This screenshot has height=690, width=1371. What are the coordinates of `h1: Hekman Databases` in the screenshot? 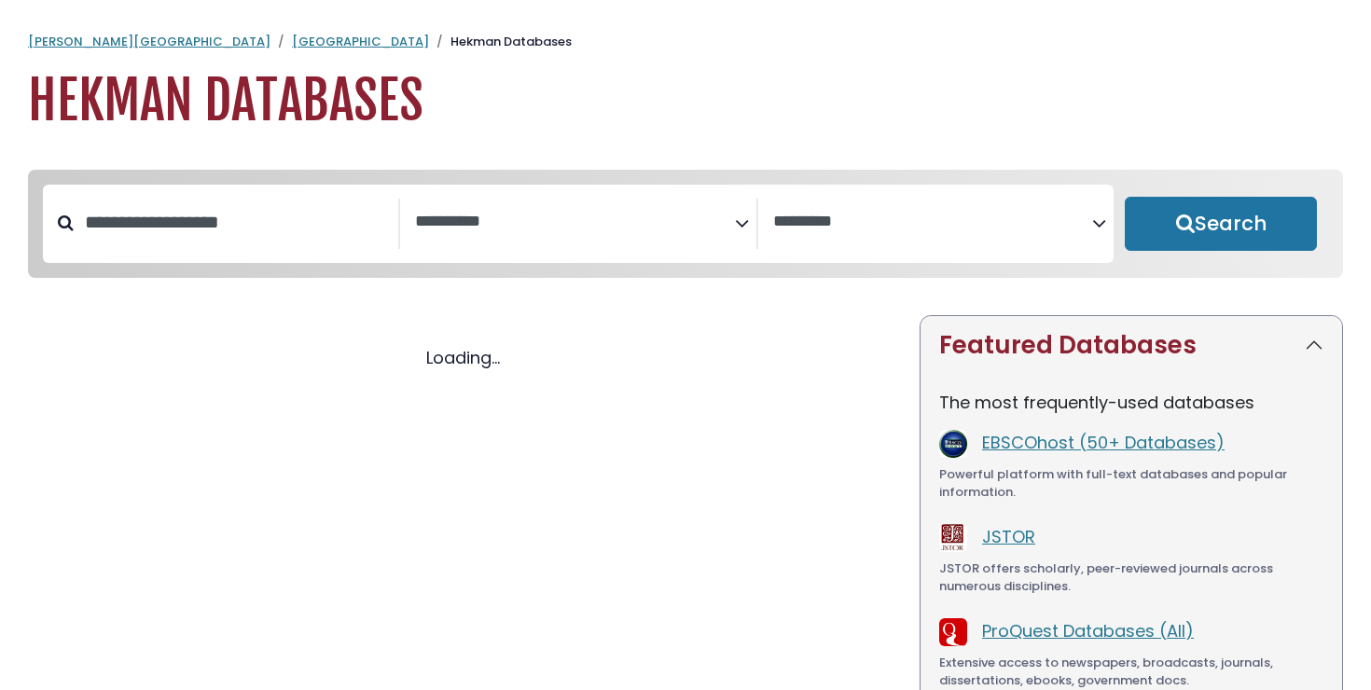 It's located at (685, 101).